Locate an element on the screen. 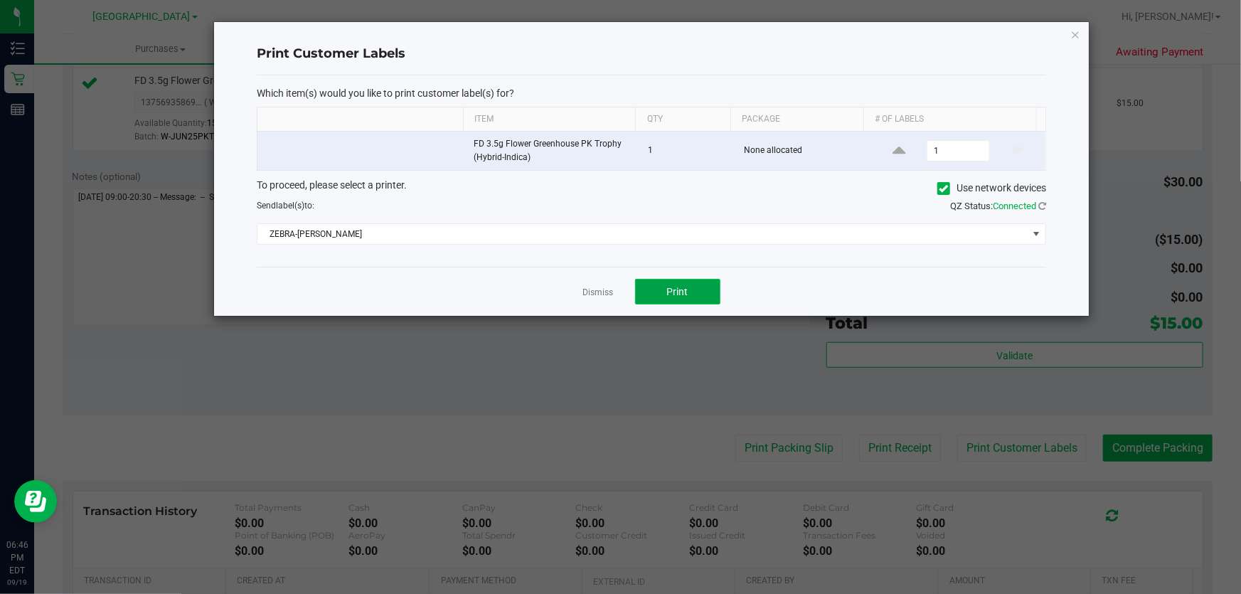  span: QZ Status: is located at coordinates (997, 205).